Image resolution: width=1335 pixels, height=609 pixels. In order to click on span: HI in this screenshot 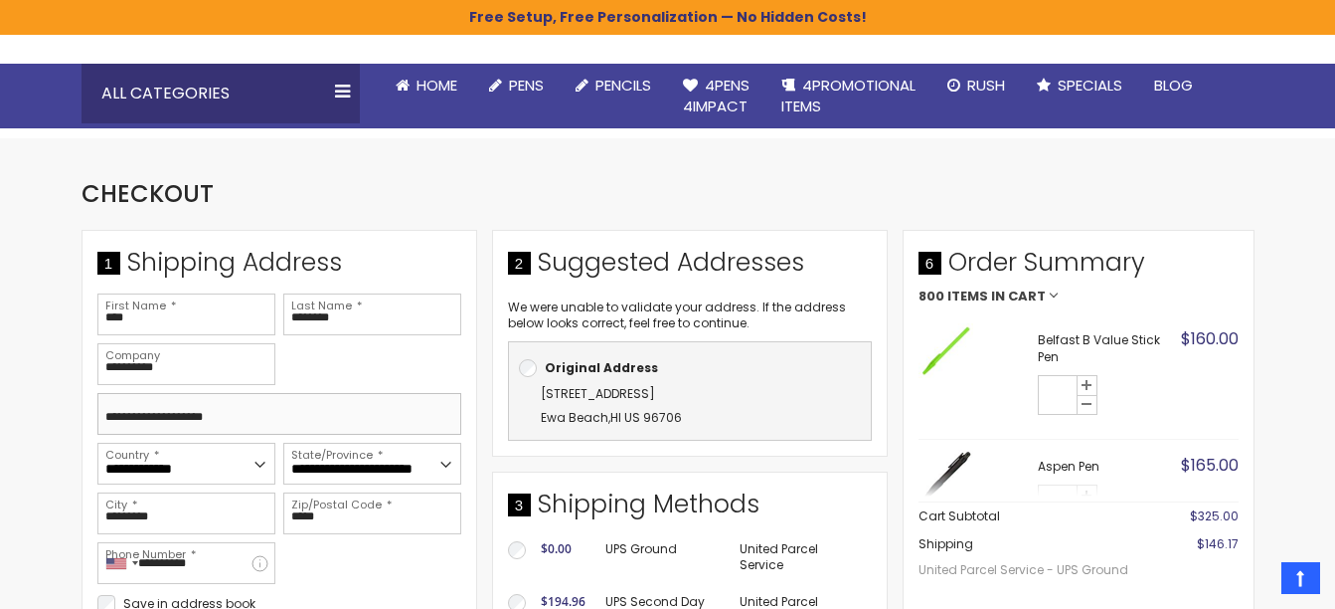, I will do `click(615, 417)`.